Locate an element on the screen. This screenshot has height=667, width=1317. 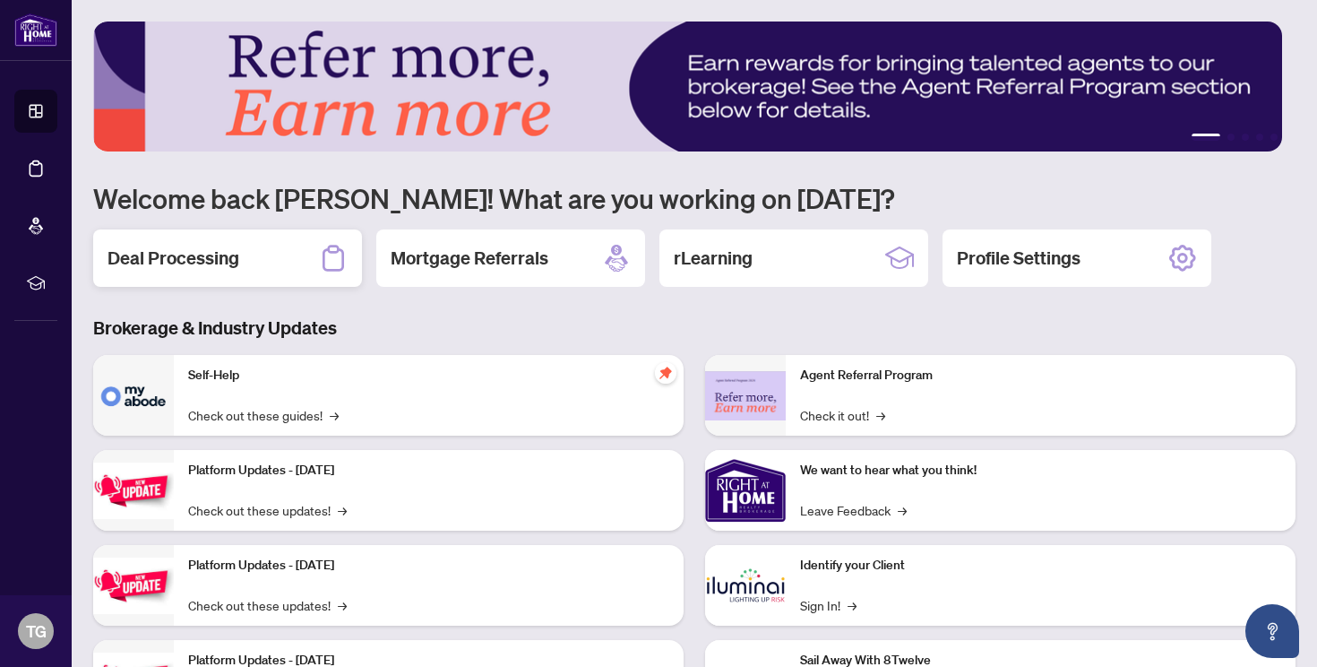
p: Identify your Client is located at coordinates (1040, 565).